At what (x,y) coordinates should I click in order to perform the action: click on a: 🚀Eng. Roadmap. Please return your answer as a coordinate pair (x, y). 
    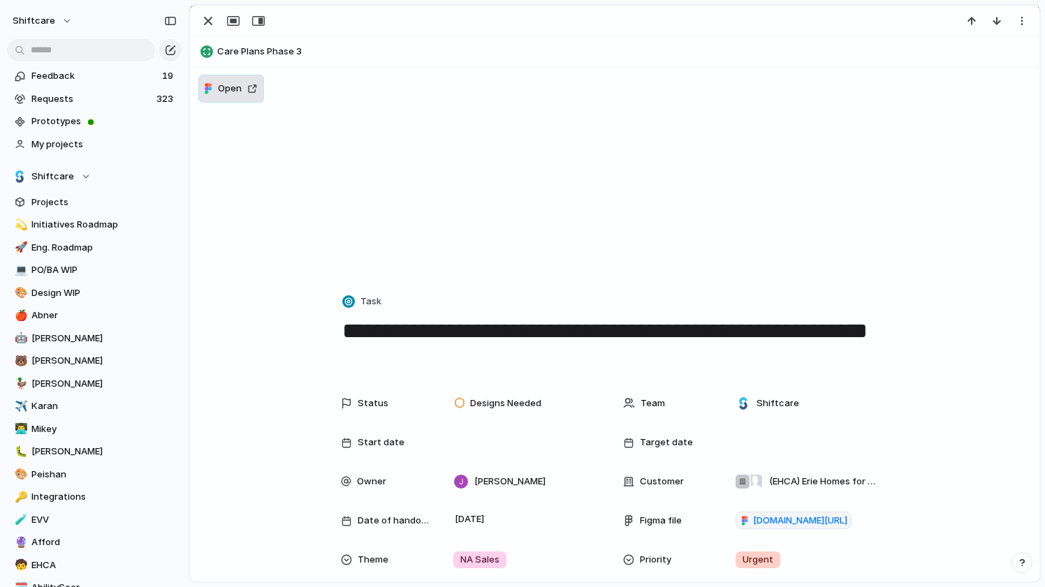
    Looking at the image, I should click on (94, 248).